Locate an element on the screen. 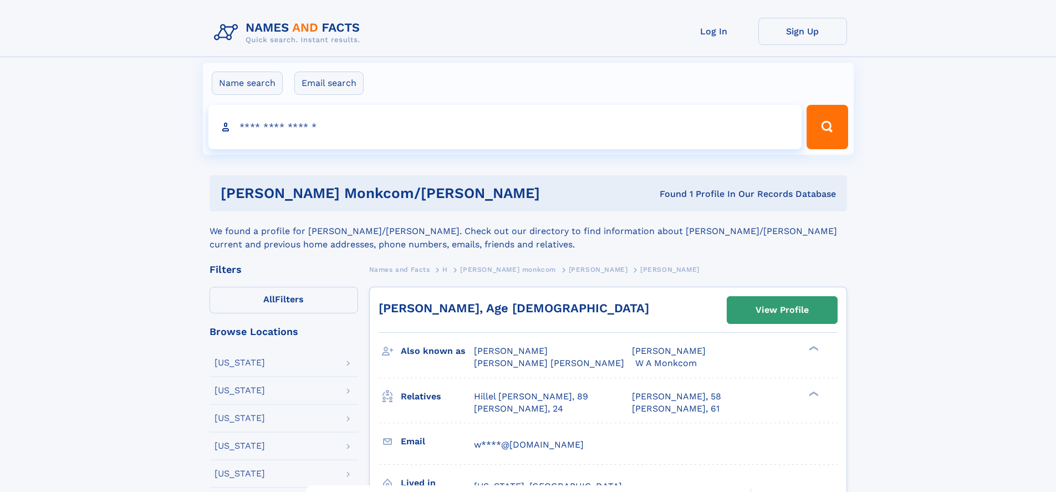 Image resolution: width=1056 pixels, height=492 pixels. a: H is located at coordinates (445, 269).